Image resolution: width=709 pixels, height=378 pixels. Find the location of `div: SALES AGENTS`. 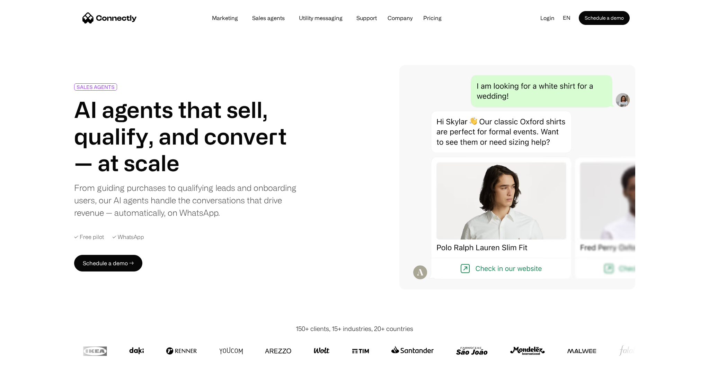

div: SALES AGENTS is located at coordinates (96, 87).